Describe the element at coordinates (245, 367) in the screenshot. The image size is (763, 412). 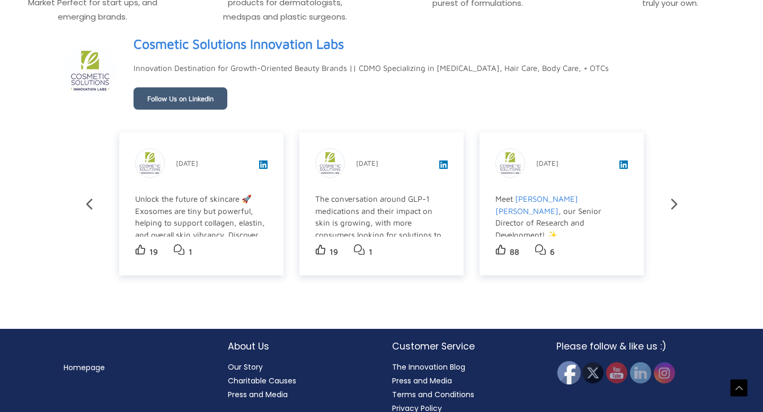
I see `a: Our Story` at that location.